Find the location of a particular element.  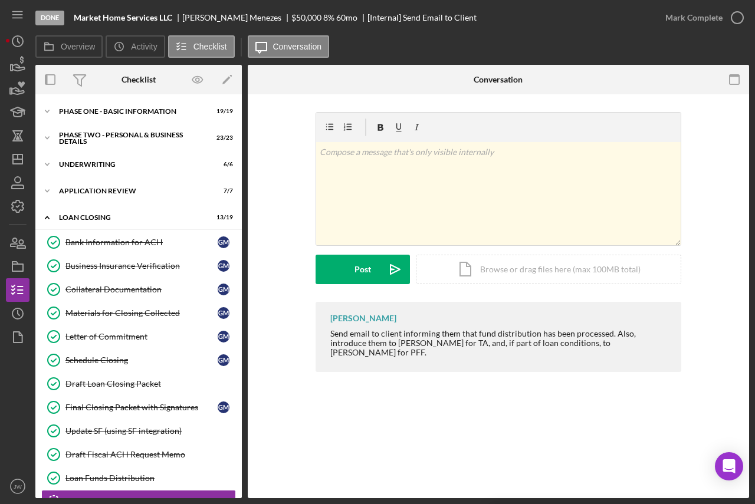

label: Activity is located at coordinates (144, 47).